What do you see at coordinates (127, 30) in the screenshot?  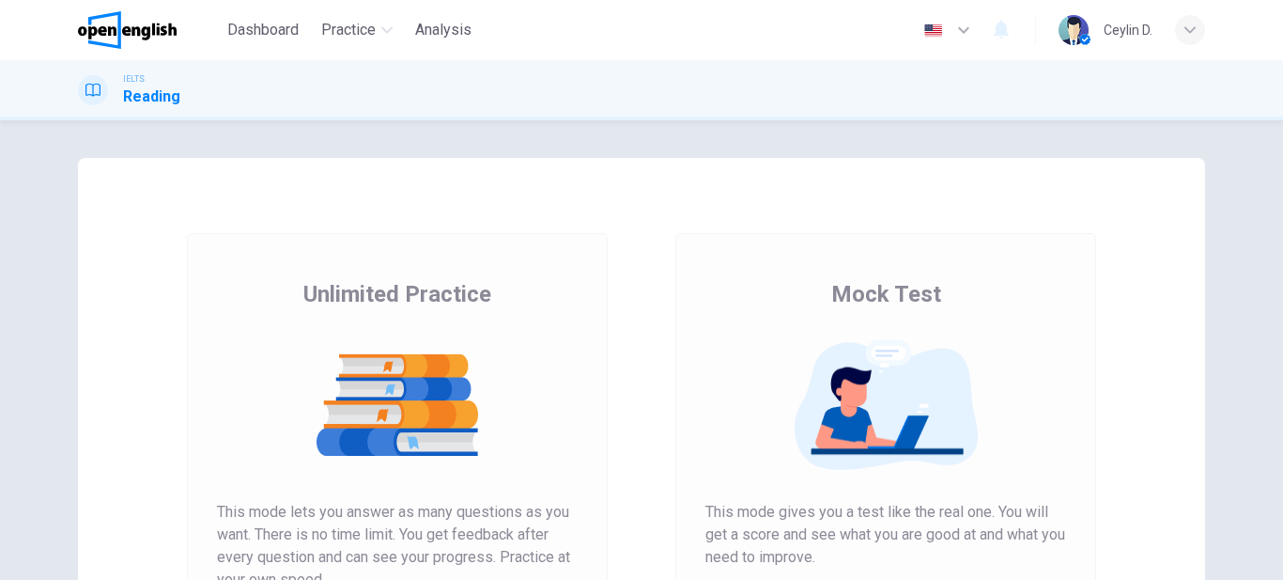 I see `img: OpenEnglish logo` at bounding box center [127, 30].